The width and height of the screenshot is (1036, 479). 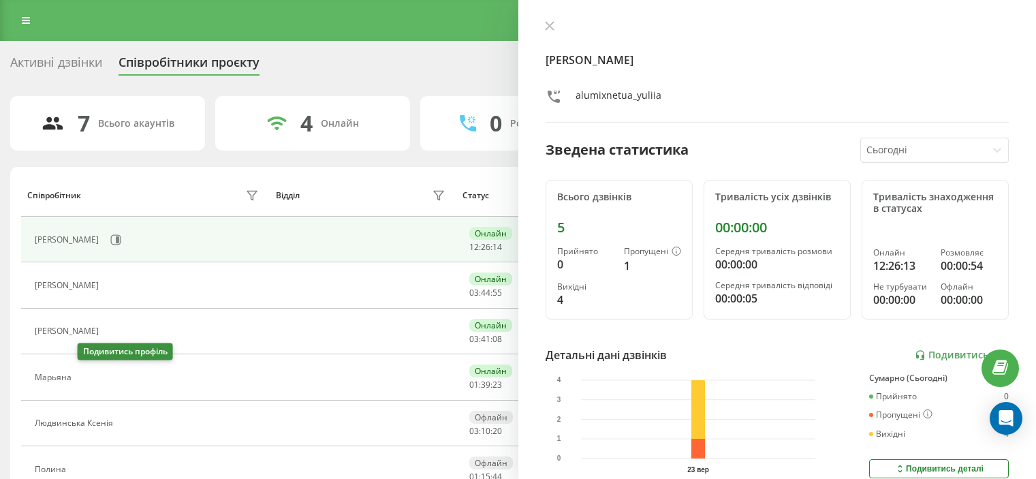 What do you see at coordinates (961, 355) in the screenshot?
I see `a: Подивитись звіт` at bounding box center [961, 355].